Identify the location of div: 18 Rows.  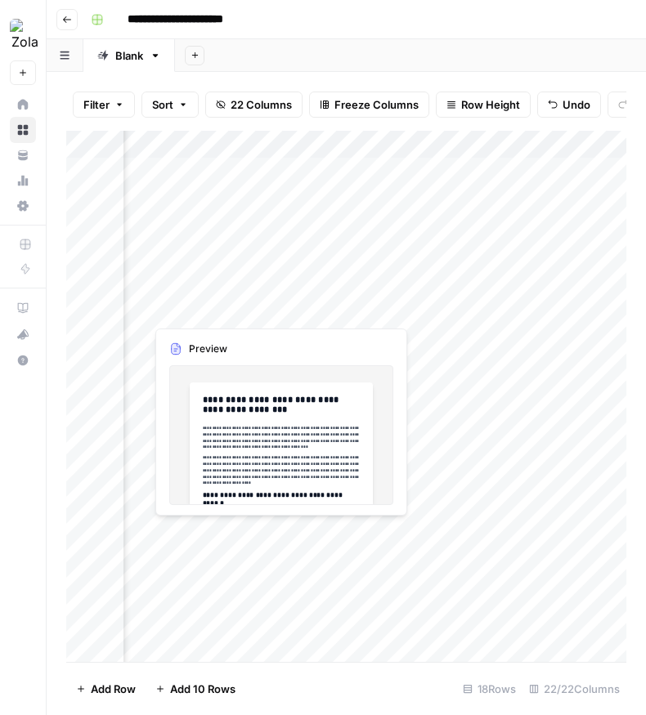
(489, 689).